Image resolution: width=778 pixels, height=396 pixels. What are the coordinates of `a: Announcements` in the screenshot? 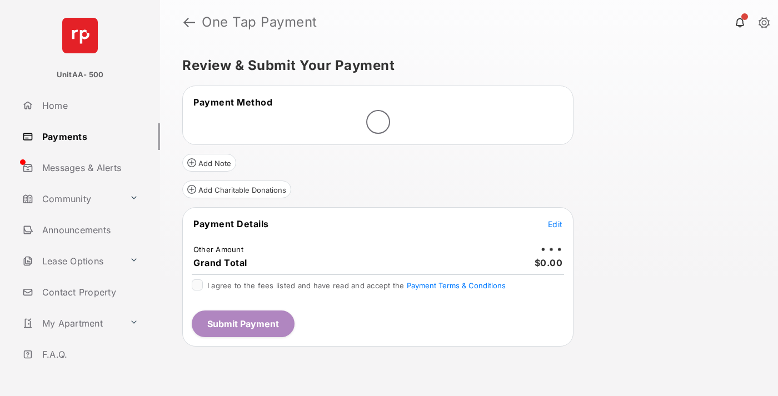 It's located at (89, 230).